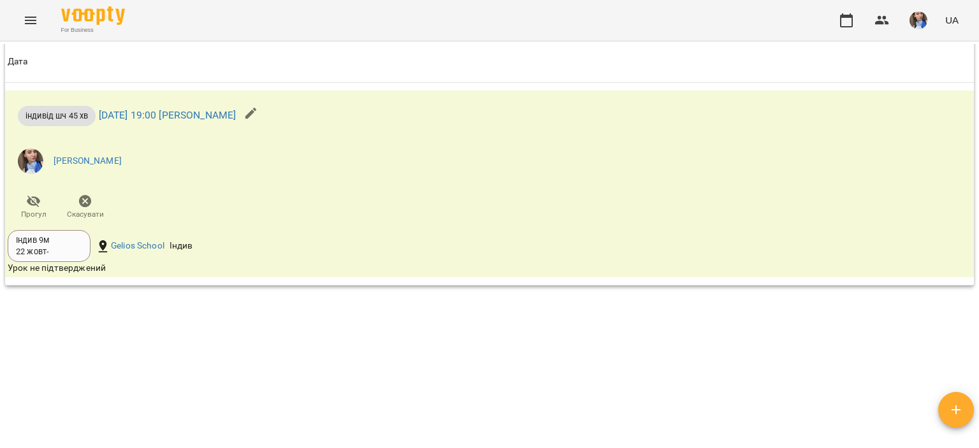  Describe the element at coordinates (490, 62) in the screenshot. I see `span: Дата` at that location.